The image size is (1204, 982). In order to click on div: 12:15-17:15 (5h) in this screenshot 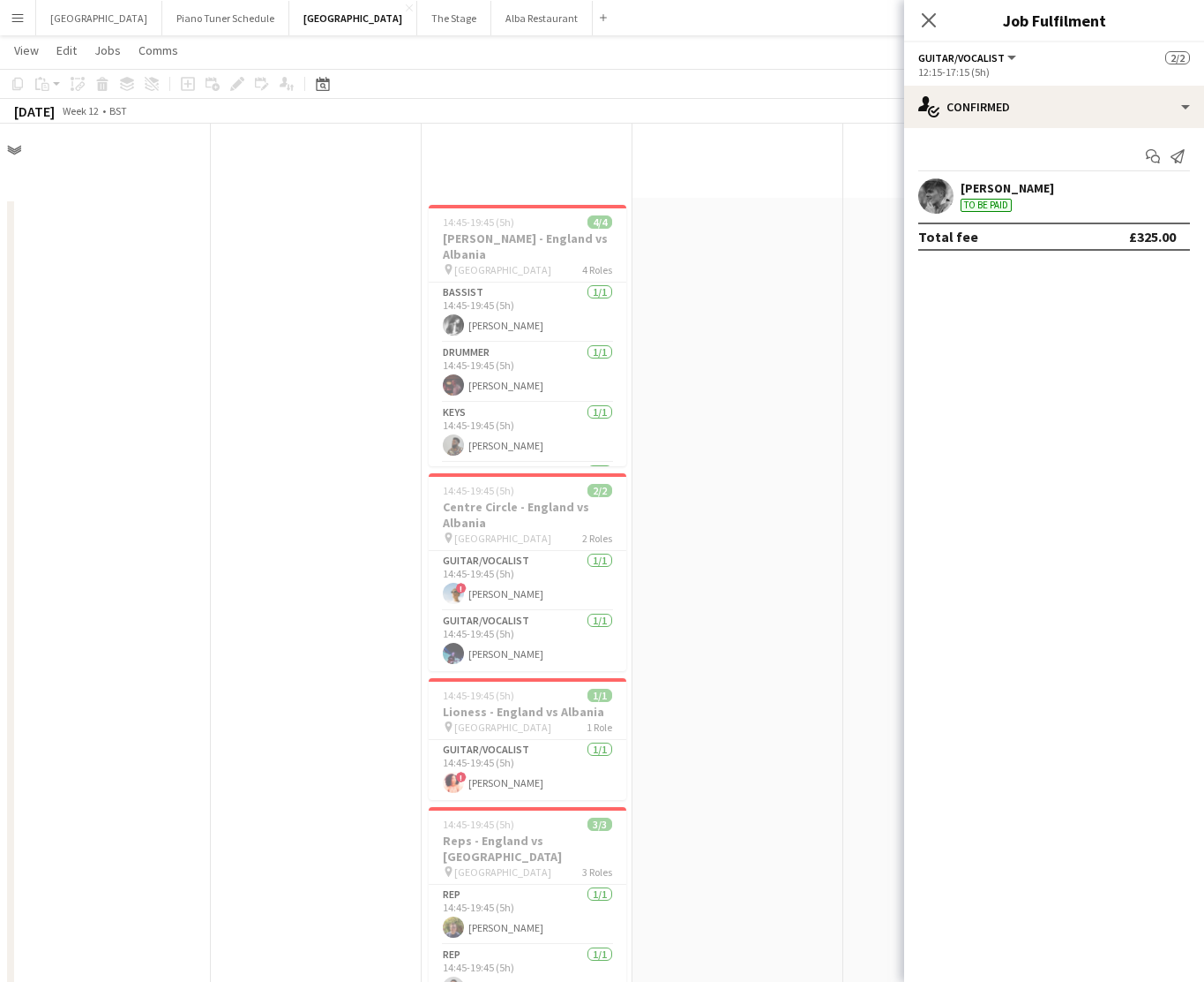, I will do `click(1055, 71)`.